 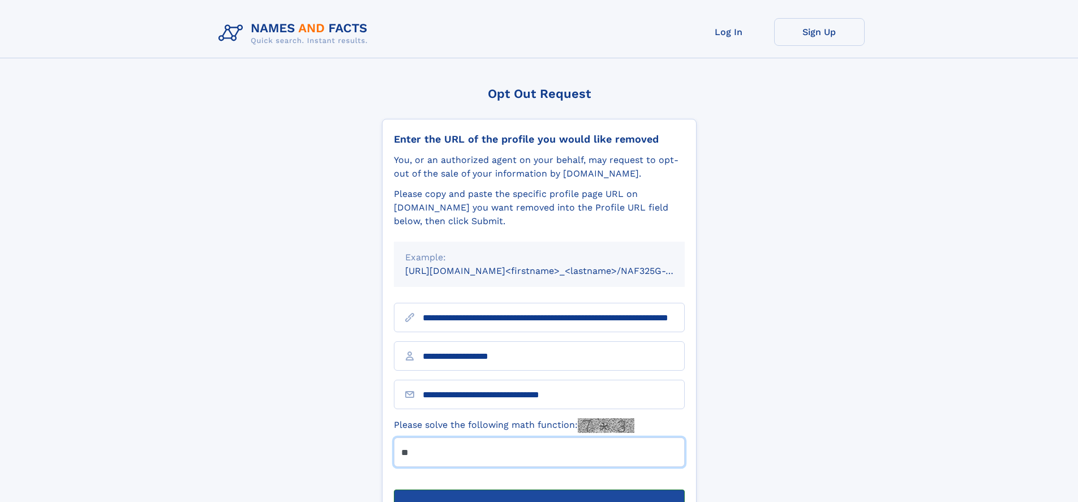 What do you see at coordinates (729, 32) in the screenshot?
I see `a: Log In` at bounding box center [729, 32].